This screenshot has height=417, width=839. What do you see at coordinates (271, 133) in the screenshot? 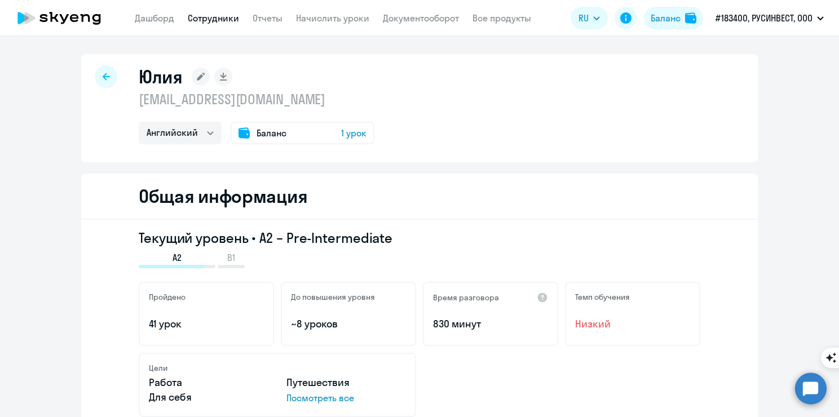
I see `span: Баланс` at bounding box center [271, 133].